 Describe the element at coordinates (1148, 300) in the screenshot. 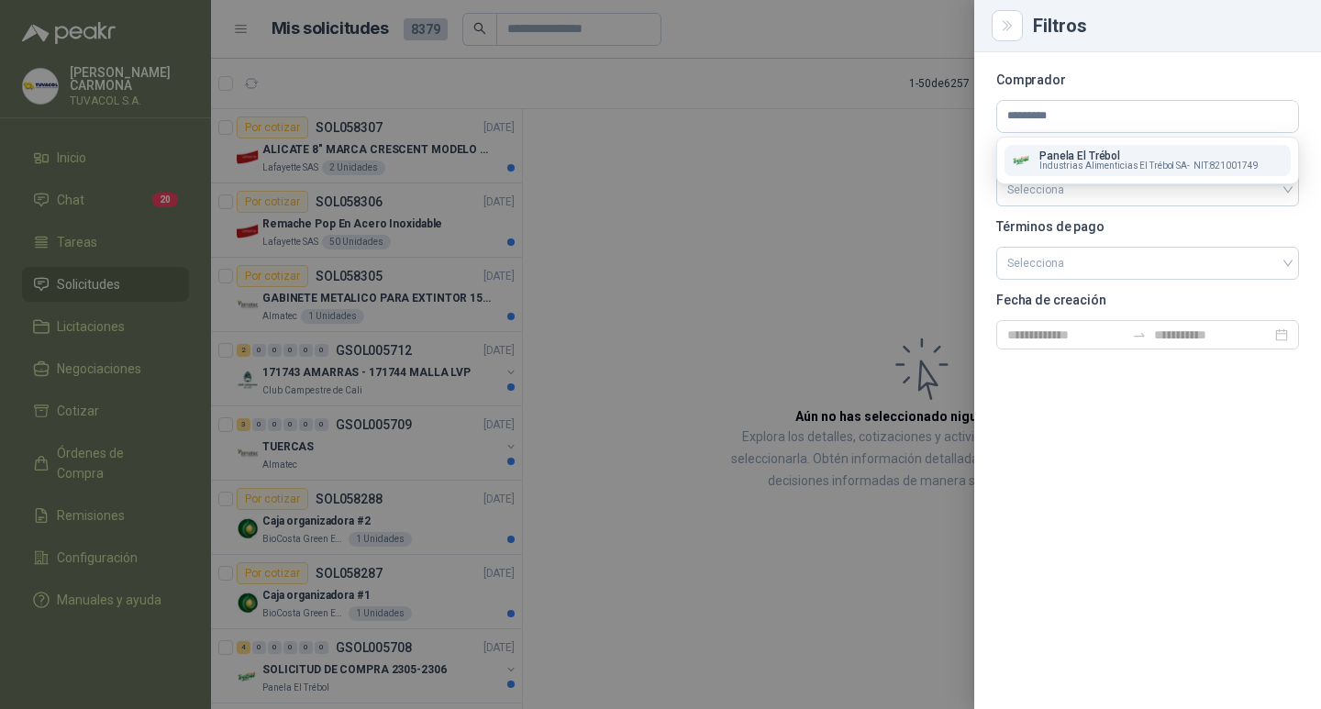

I see `p: Fecha de creación` at that location.